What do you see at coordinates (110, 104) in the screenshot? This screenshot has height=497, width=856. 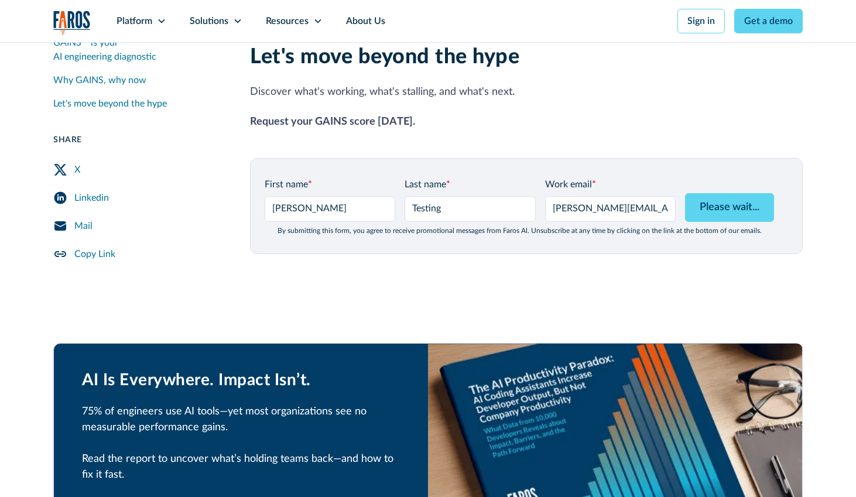 I see `div: Let's move beyond the hype` at bounding box center [110, 104].